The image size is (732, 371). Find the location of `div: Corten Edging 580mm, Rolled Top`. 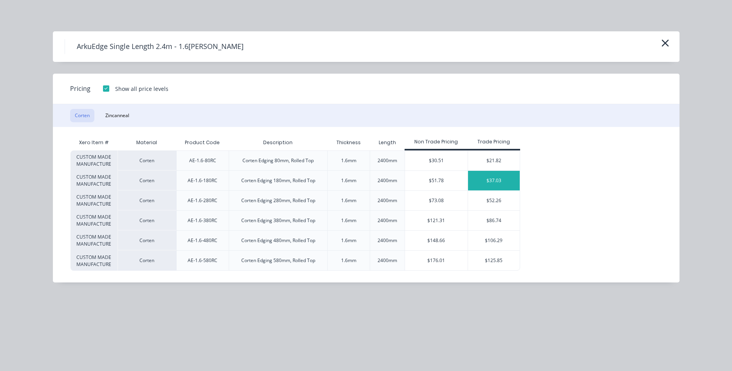

div: Corten Edging 580mm, Rolled Top is located at coordinates (278, 260).